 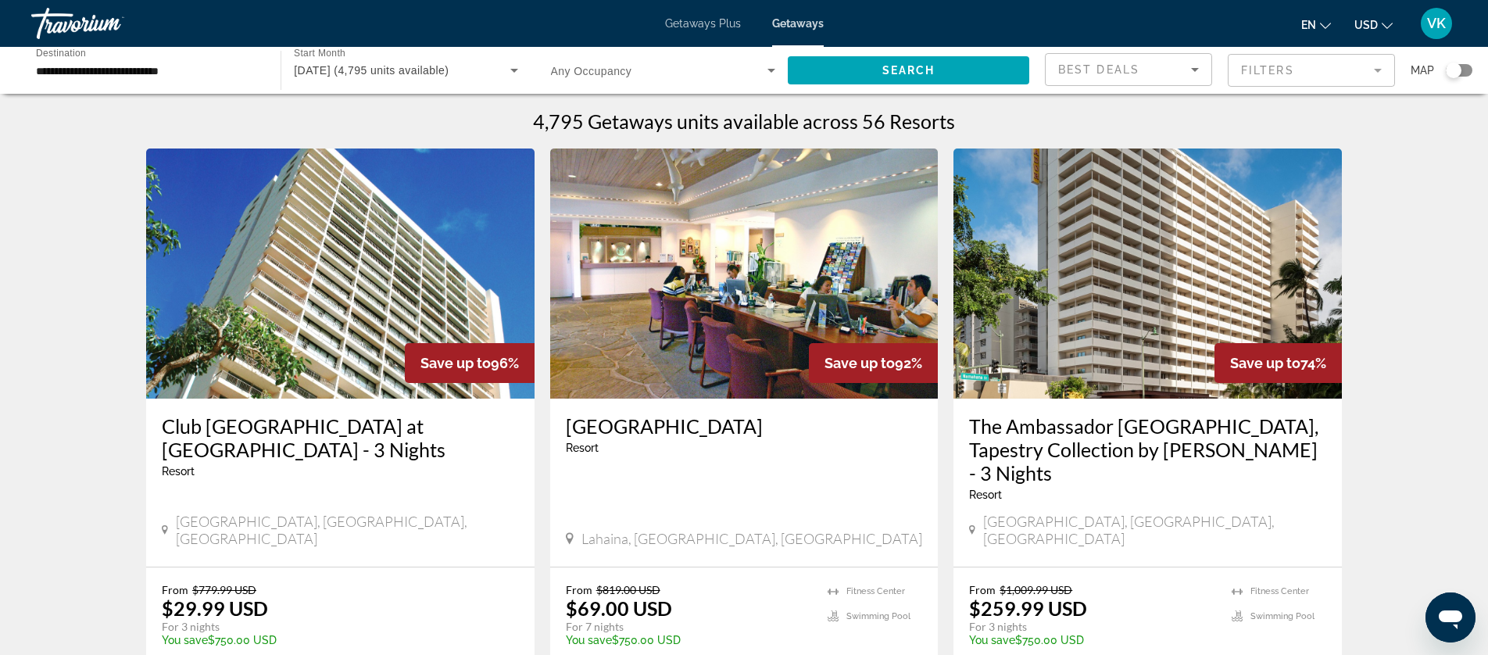 I want to click on span: Any Occupancy, so click(x=591, y=71).